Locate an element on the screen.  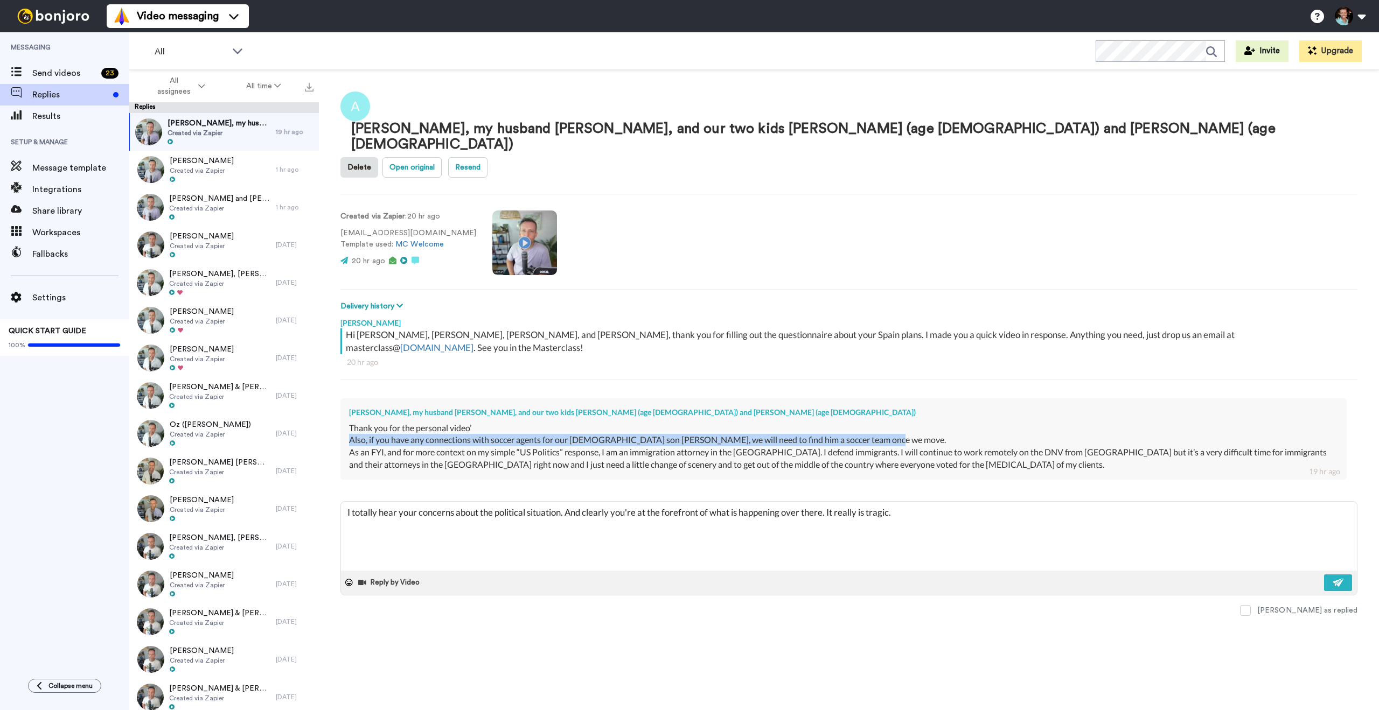
img: 2101aa5f-318e-4075-82e1-57f3f9e858cb-thumb.jpg is located at coordinates (150, 207).